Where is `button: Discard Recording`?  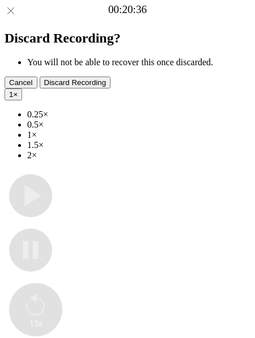
button: Discard Recording is located at coordinates (75, 82).